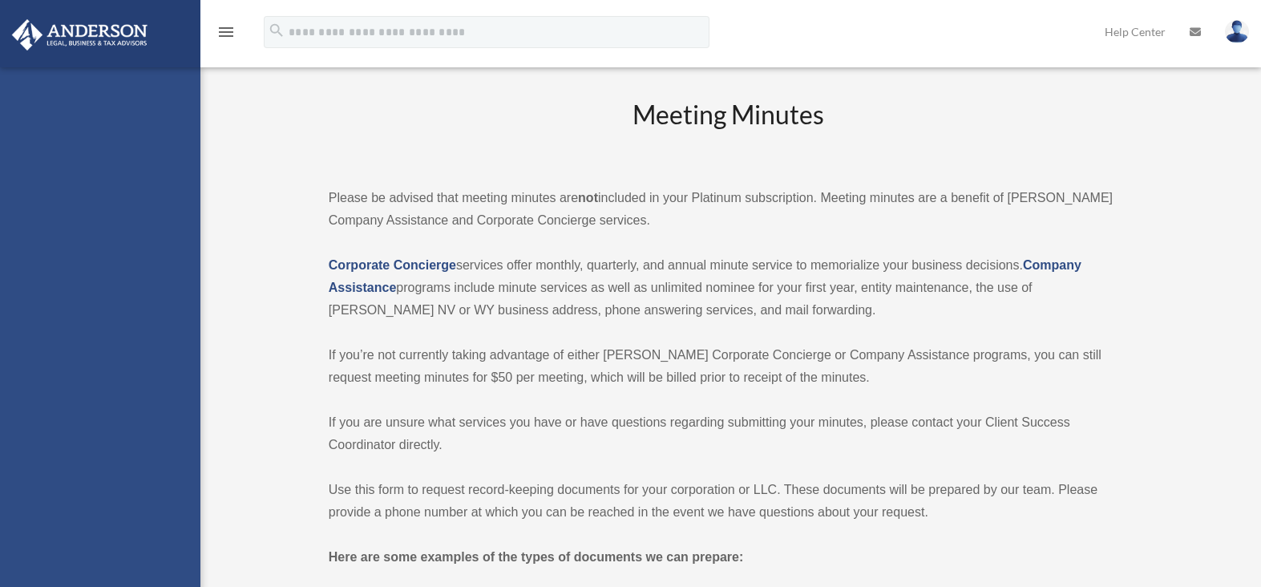  What do you see at coordinates (226, 32) in the screenshot?
I see `i: menu` at bounding box center [226, 32].